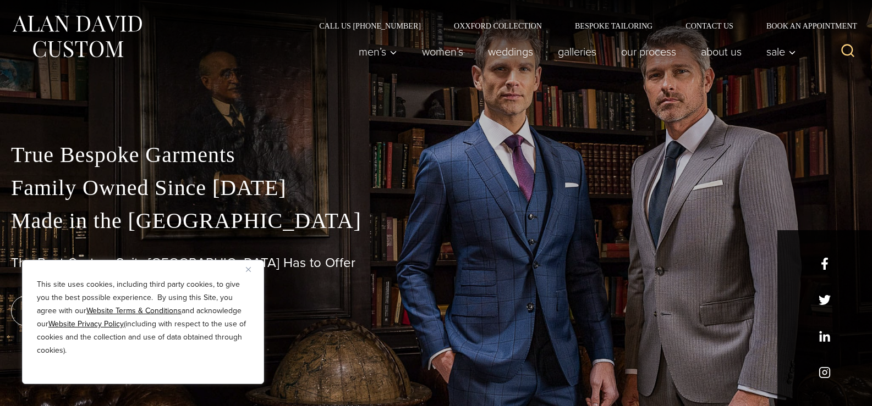  Describe the element at coordinates (721, 52) in the screenshot. I see `a: About Us` at that location.